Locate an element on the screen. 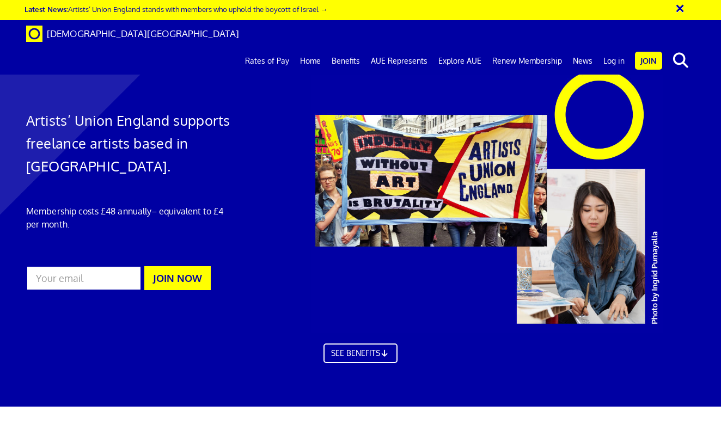 The height and width of the screenshot is (430, 721). a: SEE BENEFITS is located at coordinates (361, 354).